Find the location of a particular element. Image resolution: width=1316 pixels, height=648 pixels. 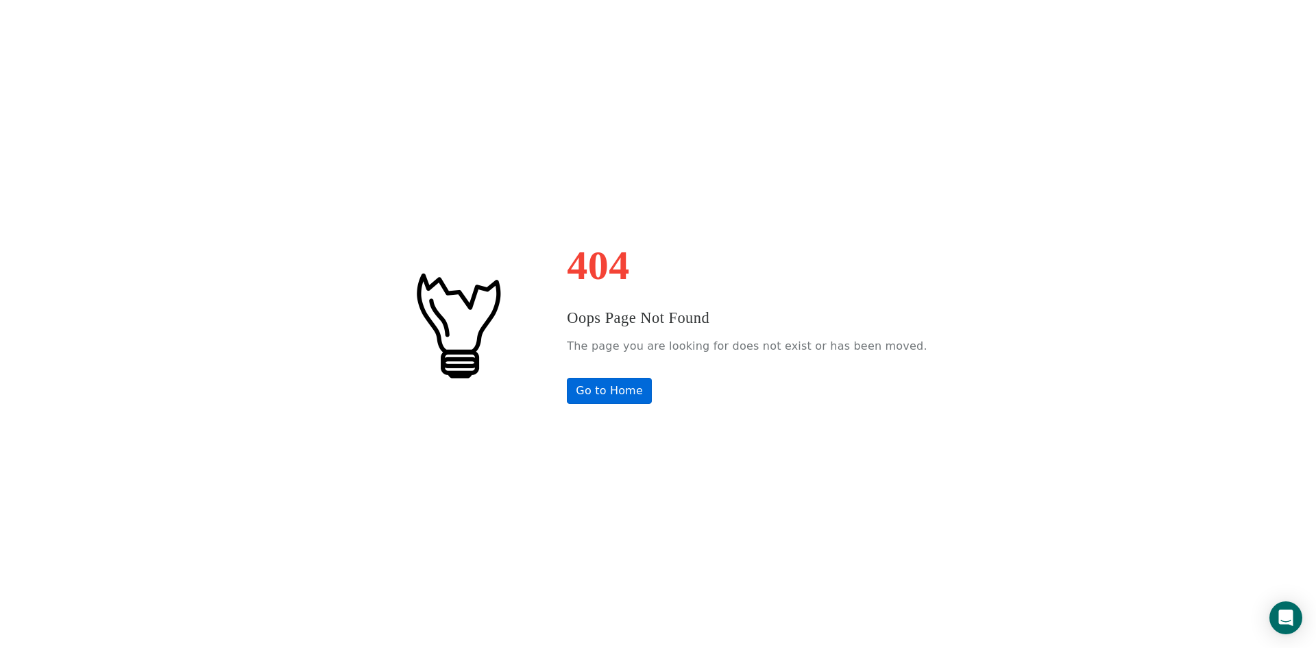

div: Open Intercom Messenger is located at coordinates (1286, 618).